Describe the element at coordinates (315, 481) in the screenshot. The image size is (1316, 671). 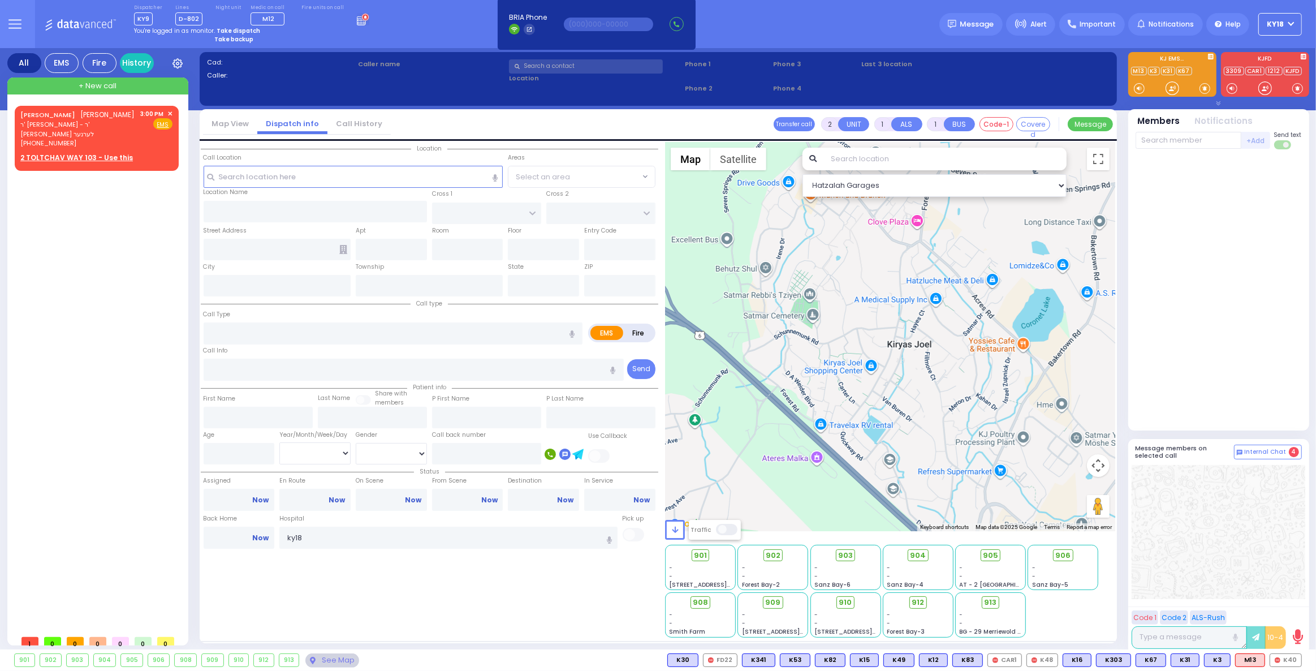
I see `label: En Route` at that location.